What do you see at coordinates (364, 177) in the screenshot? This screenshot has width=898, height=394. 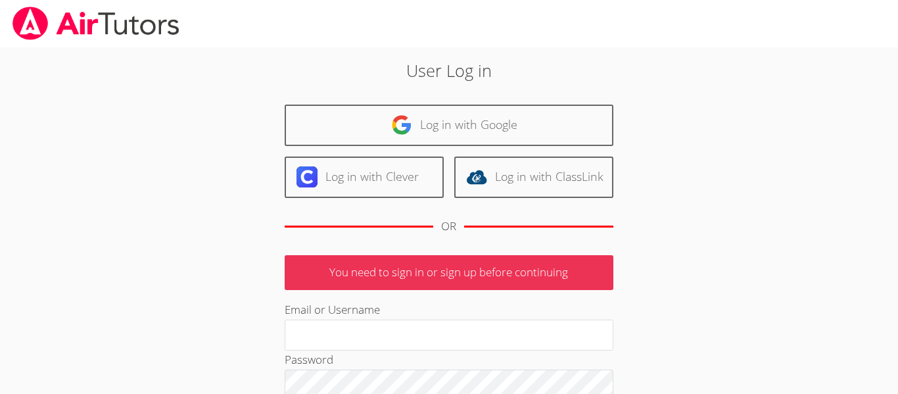 I see `a: Log in with Clever` at bounding box center [364, 177].